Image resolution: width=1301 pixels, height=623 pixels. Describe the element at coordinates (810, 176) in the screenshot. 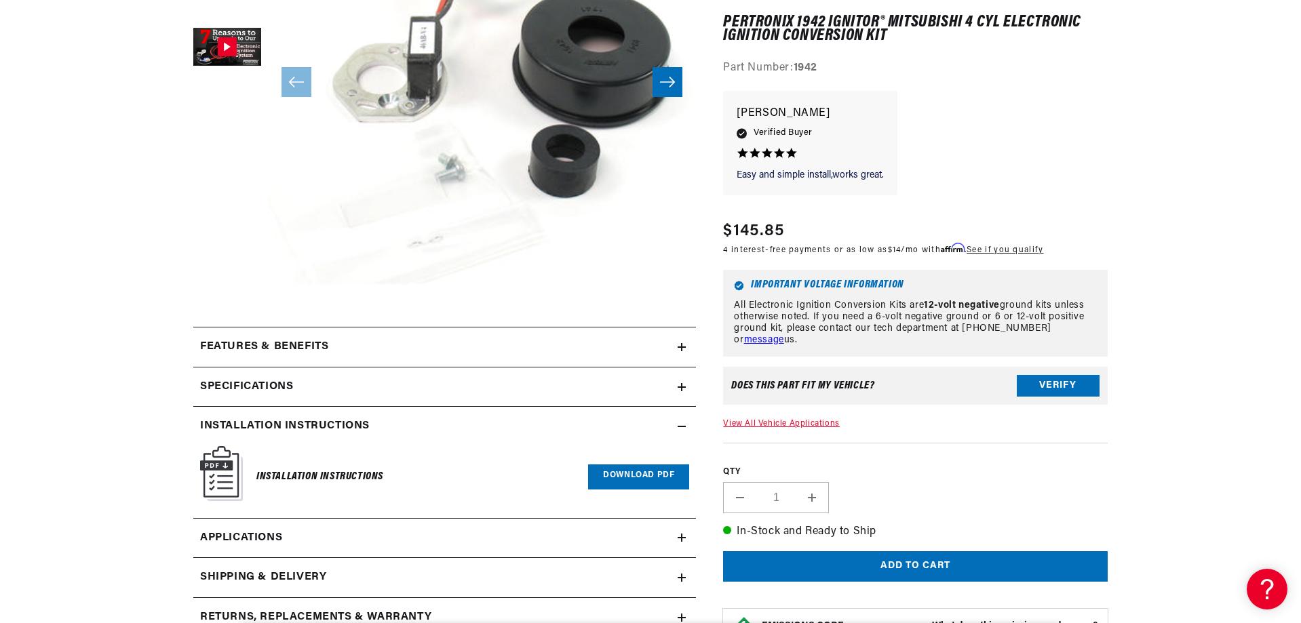

I see `p: Easy and simple install,works great.` at that location.